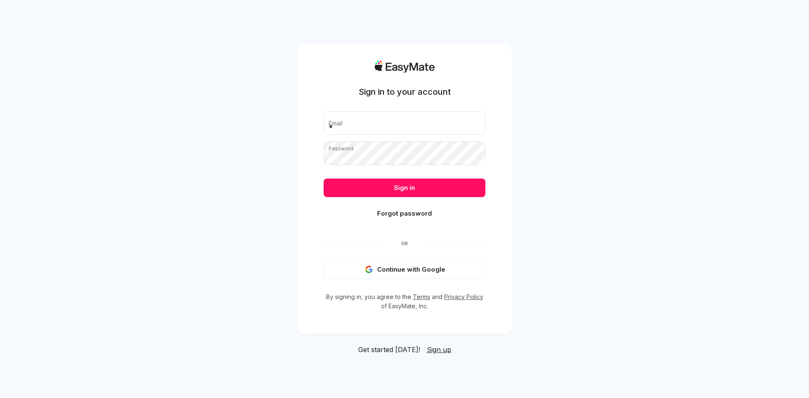 Image resolution: width=809 pixels, height=398 pixels. What do you see at coordinates (439, 350) in the screenshot?
I see `a: Sign up` at bounding box center [439, 350].